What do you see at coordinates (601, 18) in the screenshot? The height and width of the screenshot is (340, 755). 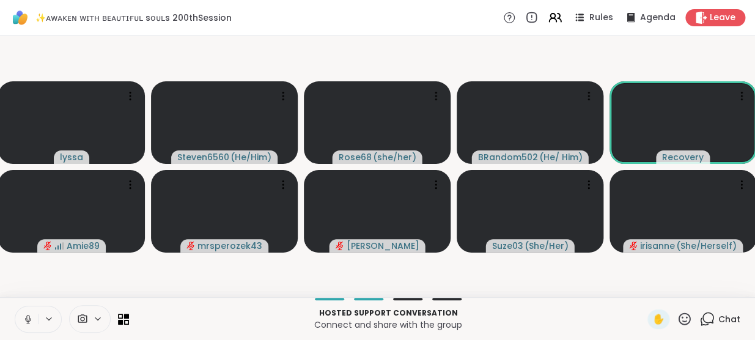 I see `span: Rules` at bounding box center [601, 18].